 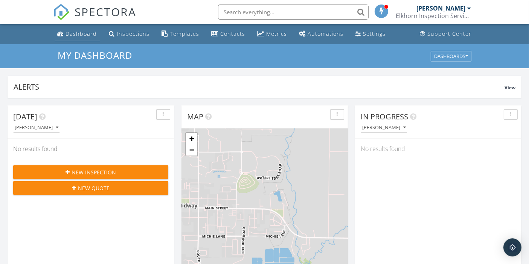 I want to click on span: New Inspection, so click(x=94, y=172).